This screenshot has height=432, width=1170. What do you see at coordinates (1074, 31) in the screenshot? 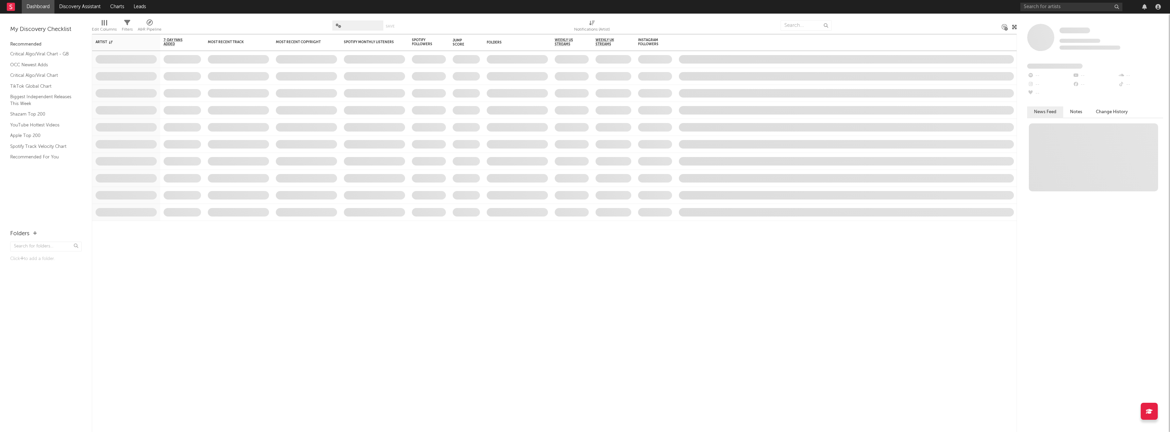
I see `a: Some Artist` at bounding box center [1074, 31].